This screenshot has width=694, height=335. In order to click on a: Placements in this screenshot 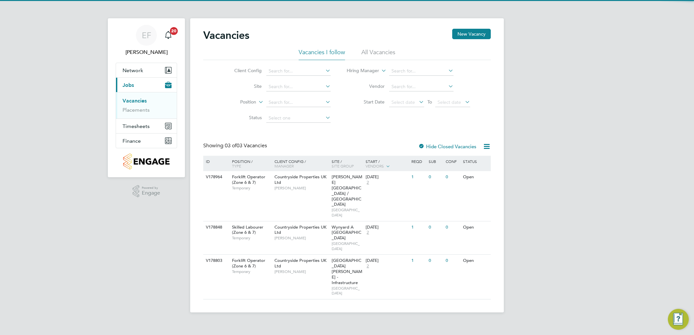, I will do `click(136, 110)`.